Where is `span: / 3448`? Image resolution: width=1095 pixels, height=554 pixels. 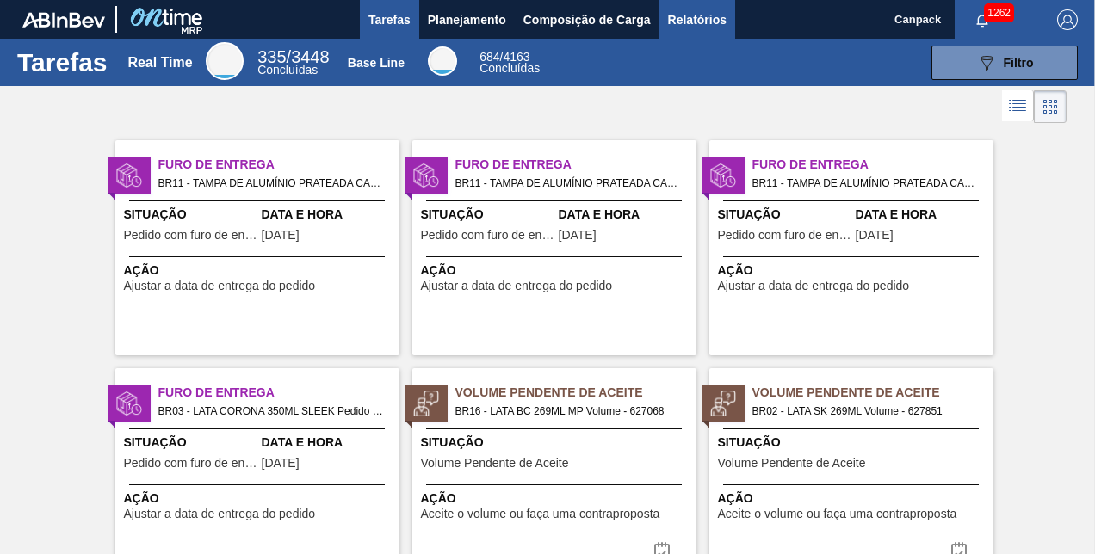 span: / 3448 is located at coordinates (293, 57).